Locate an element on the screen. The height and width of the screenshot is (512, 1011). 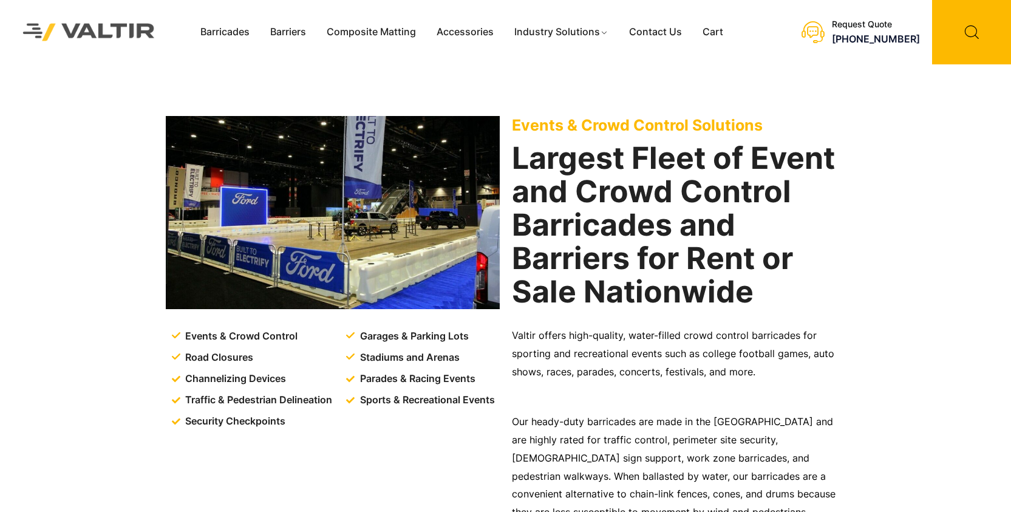
span: Parades & Racing Events is located at coordinates (416, 379).